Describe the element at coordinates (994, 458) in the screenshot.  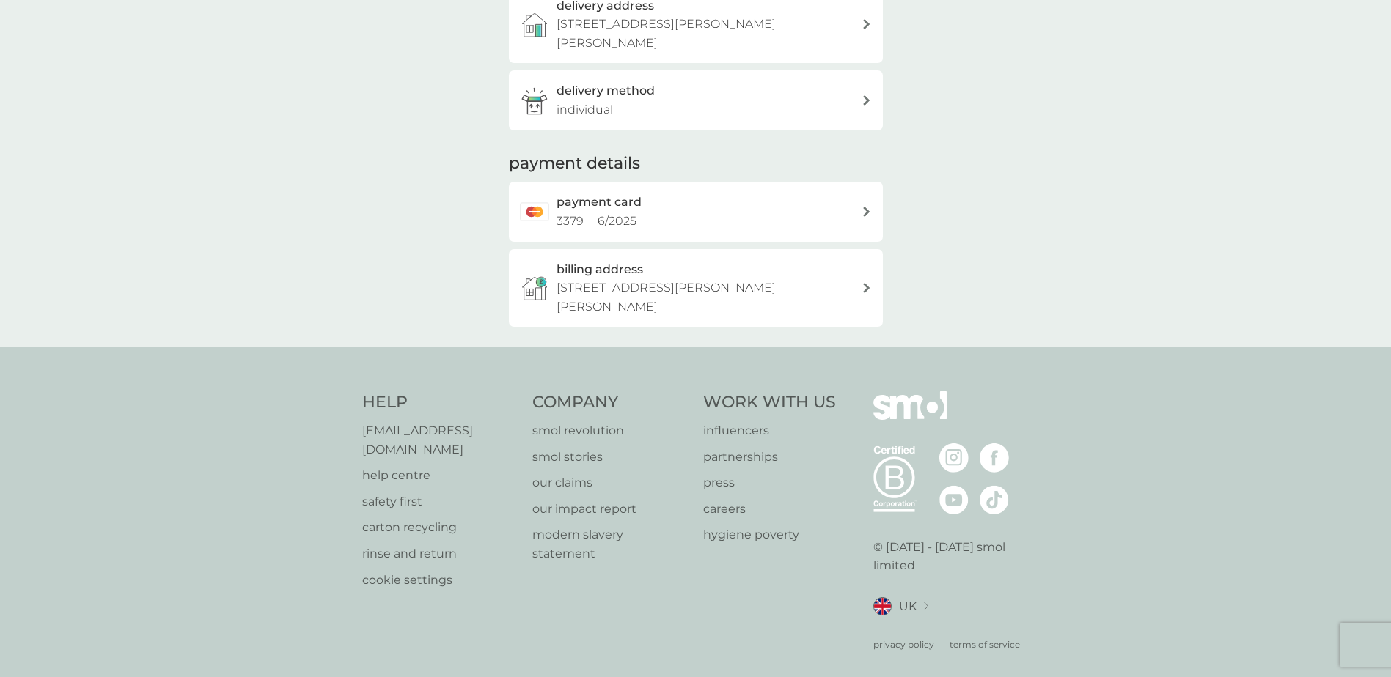
I see `img: visit the smol Facebook page` at that location.